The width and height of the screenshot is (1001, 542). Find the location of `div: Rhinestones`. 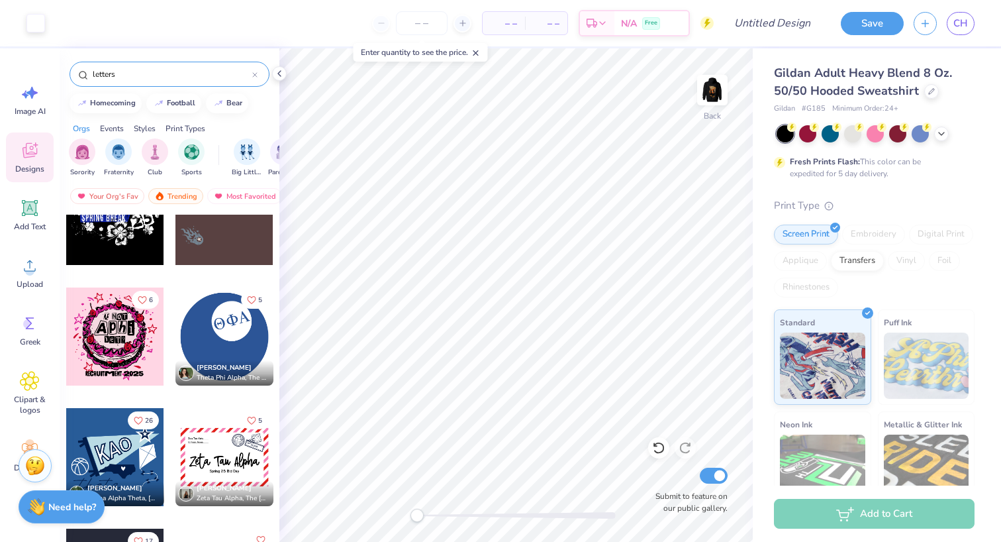

div: Rhinestones is located at coordinates (806, 287).